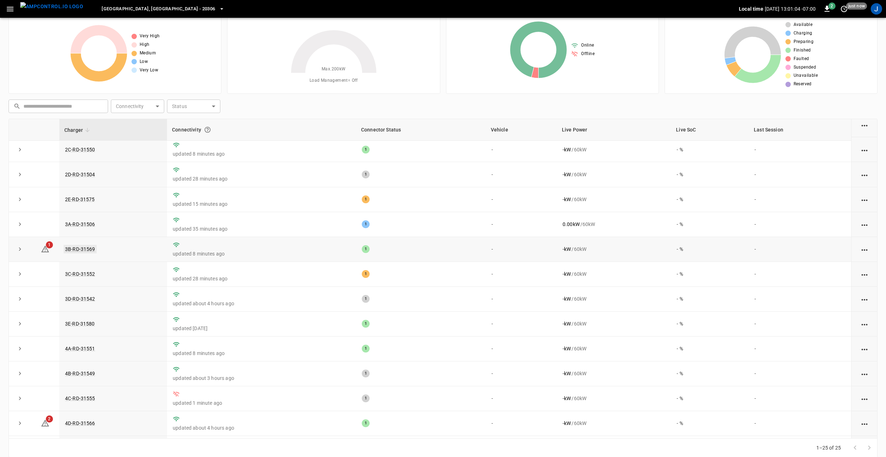 The image size is (886, 457). Describe the element at coordinates (803, 33) in the screenshot. I see `span: Charging` at that location.